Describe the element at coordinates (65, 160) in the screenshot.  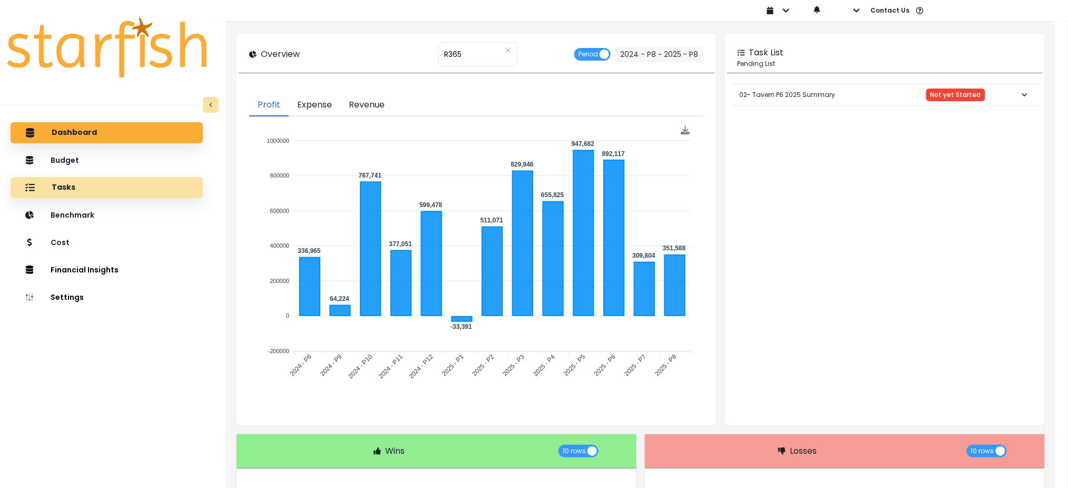
I see `p: Budget` at that location.